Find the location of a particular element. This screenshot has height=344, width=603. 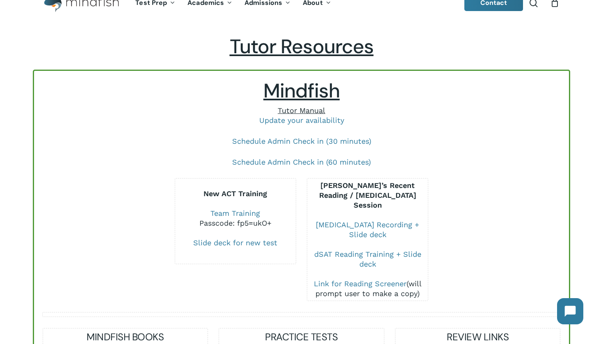

a: Schedule Admin Check in (30 minutes) is located at coordinates (301, 141).